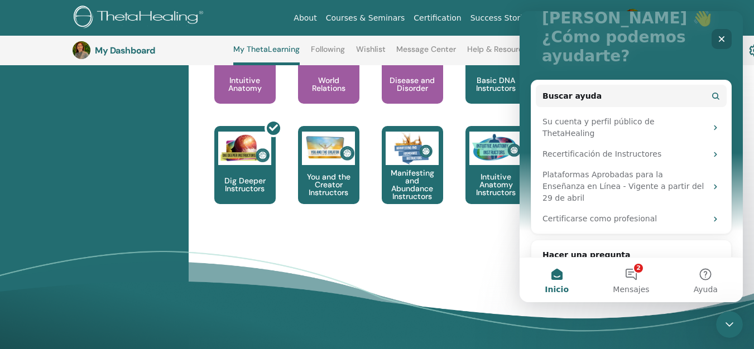  Describe the element at coordinates (328, 148) in the screenshot. I see `img: You and the Creator Instructors` at that location.